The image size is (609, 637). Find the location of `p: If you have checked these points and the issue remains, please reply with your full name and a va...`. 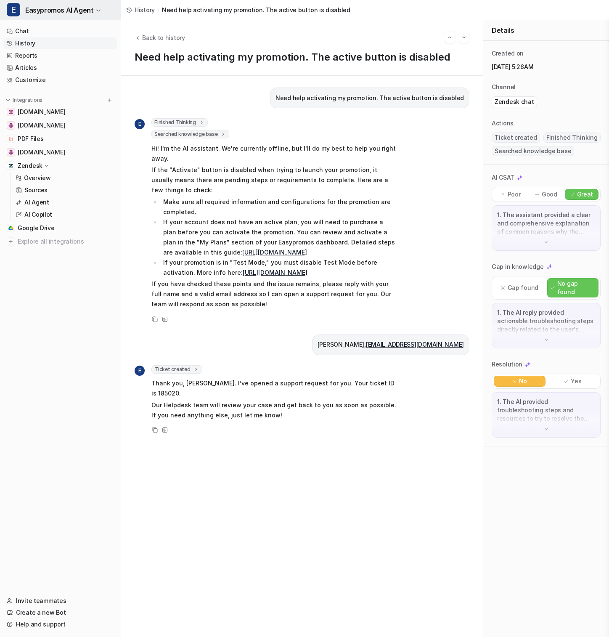

p: If you have checked these points and the issue remains, please reply with your full name and a va... is located at coordinates (274, 294).